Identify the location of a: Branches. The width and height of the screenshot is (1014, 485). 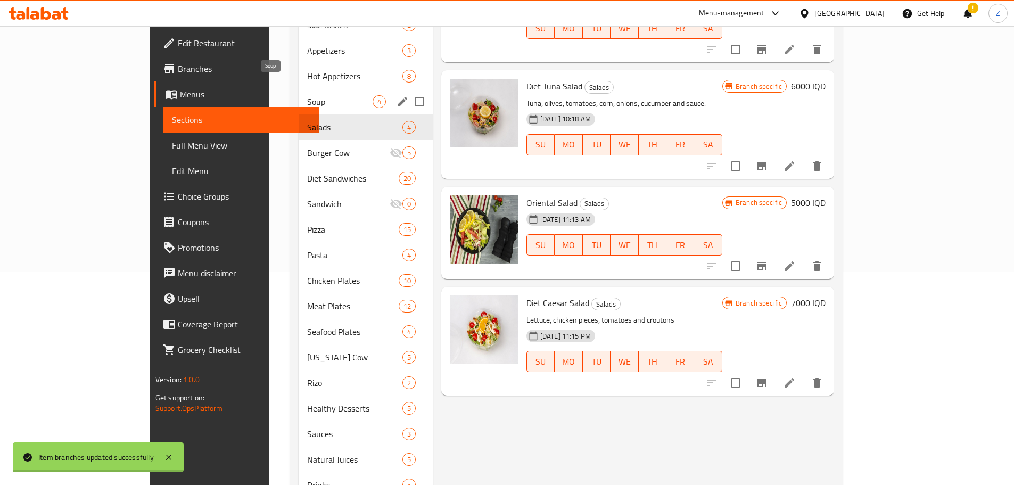
(237, 69).